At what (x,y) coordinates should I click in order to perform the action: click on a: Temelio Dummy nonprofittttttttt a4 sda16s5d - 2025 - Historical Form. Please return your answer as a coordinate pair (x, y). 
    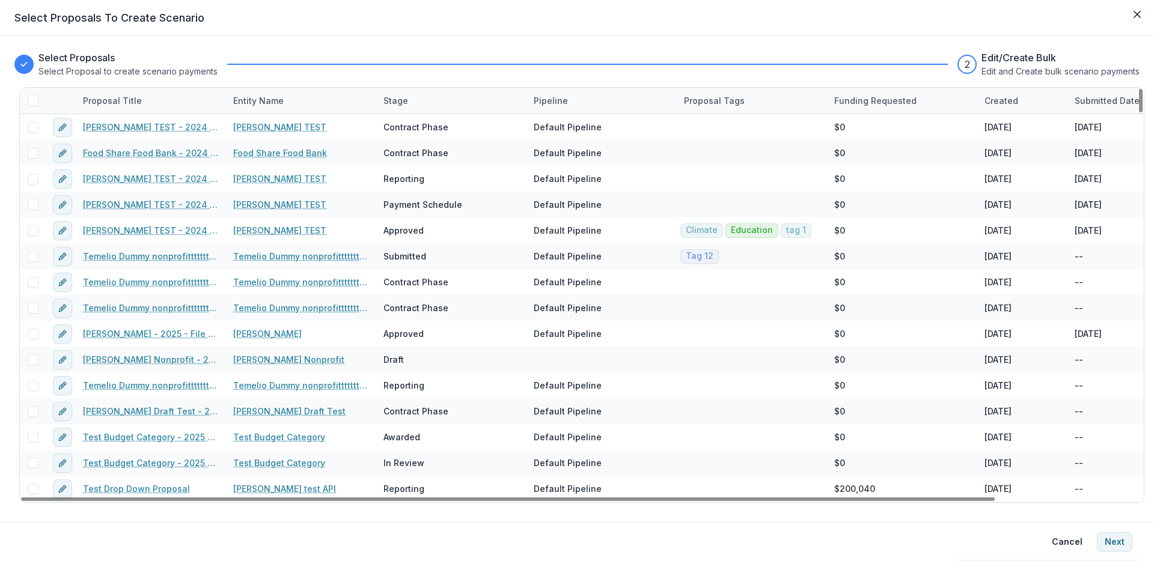
    Looking at the image, I should click on (151, 385).